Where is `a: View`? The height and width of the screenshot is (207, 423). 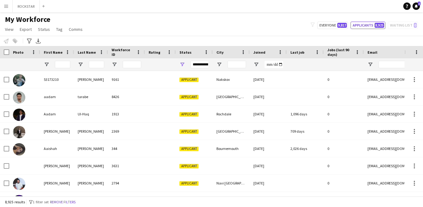 a: View is located at coordinates (9, 29).